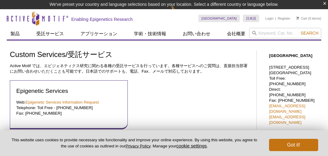  Describe the element at coordinates (236, 34) in the screenshot. I see `a: 会社概要` at that location.